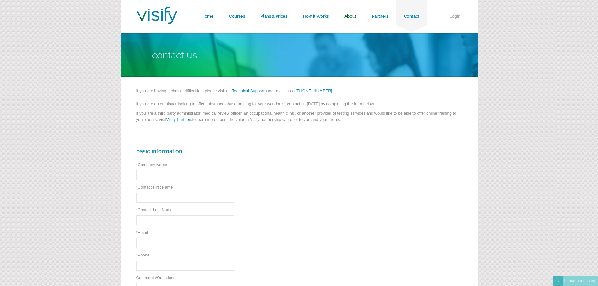 Image resolution: width=598 pixels, height=286 pixels. I want to click on label: Email, so click(142, 232).